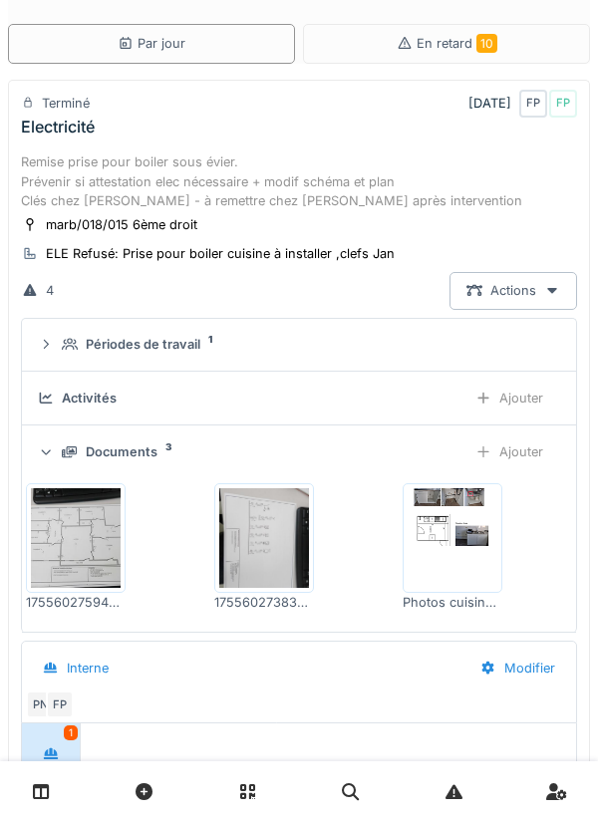 This screenshot has height=821, width=598. What do you see at coordinates (220, 253) in the screenshot?
I see `div: ELE Refusé: Prise pour boiler cuisine à installer ,clefs Jan` at bounding box center [220, 253].